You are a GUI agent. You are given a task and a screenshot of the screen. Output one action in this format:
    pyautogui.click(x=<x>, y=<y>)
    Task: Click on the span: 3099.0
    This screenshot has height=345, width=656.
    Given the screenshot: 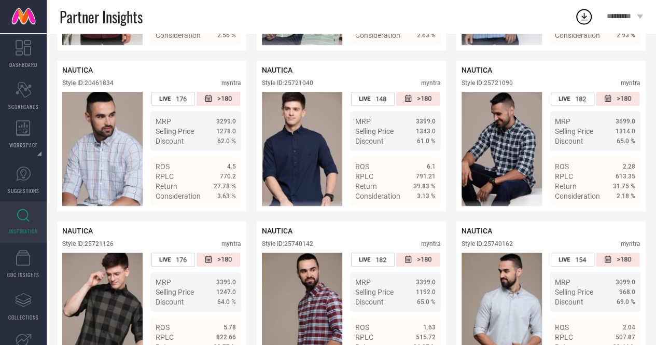 What is the action you would take?
    pyautogui.click(x=625, y=282)
    